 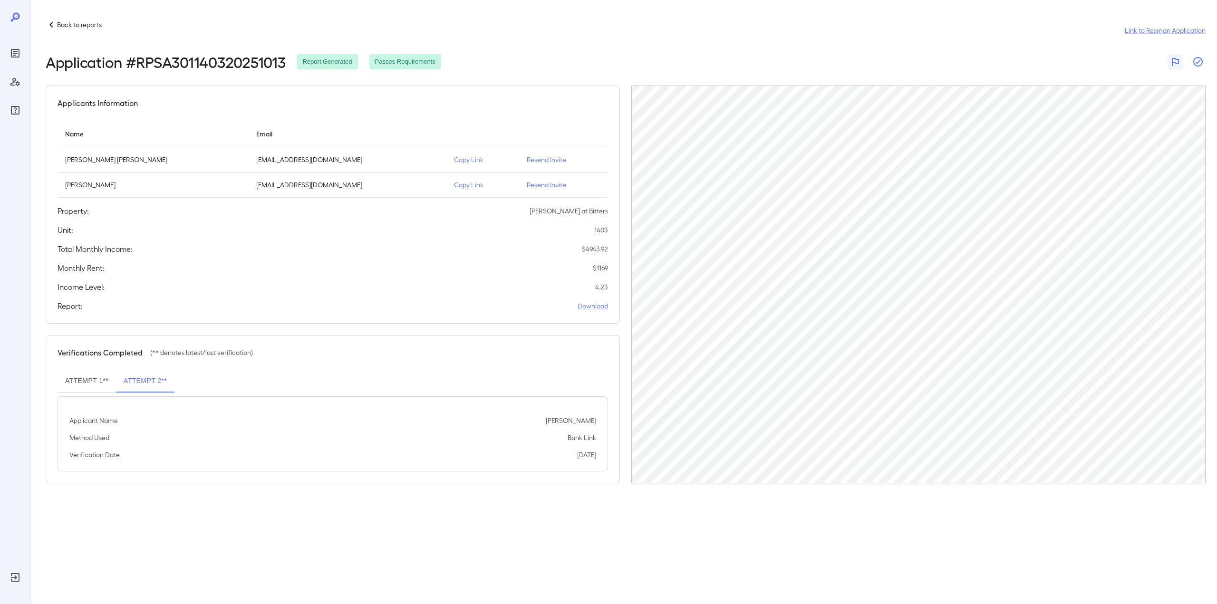 I want to click on p: Applicant Name, so click(x=94, y=421).